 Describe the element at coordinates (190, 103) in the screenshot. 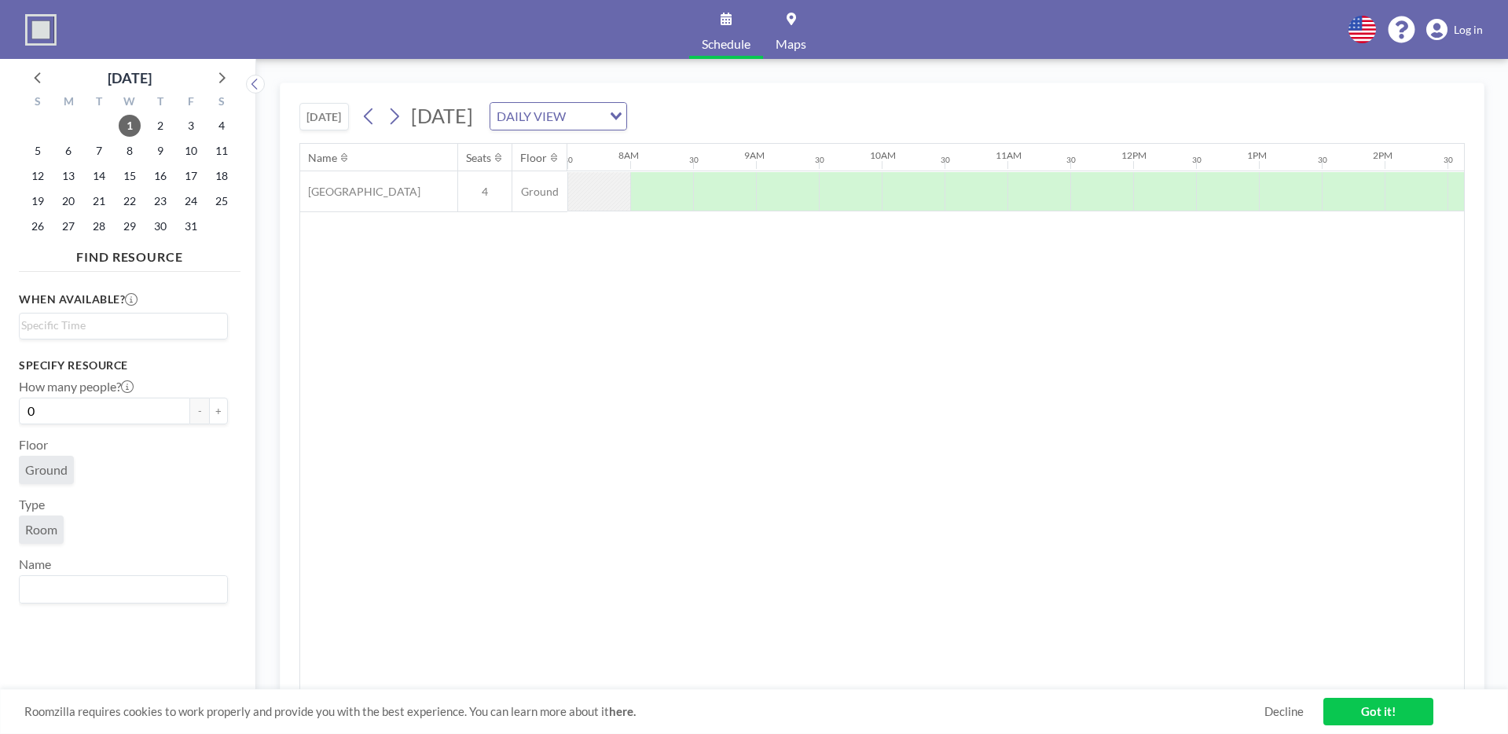

I see `div: F` at that location.